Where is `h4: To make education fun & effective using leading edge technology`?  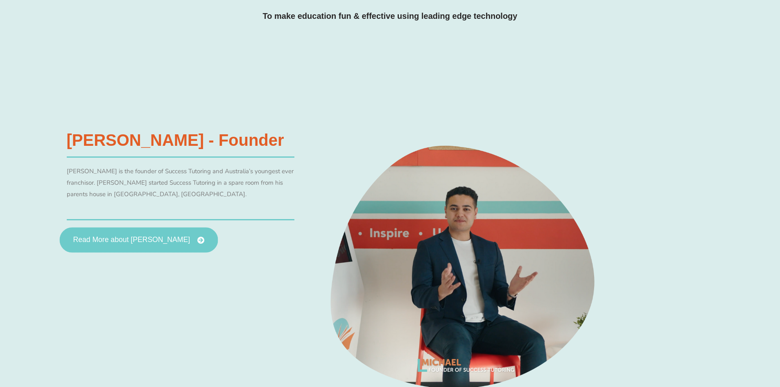 h4: To make education fun & effective using leading edge technology is located at coordinates (390, 16).